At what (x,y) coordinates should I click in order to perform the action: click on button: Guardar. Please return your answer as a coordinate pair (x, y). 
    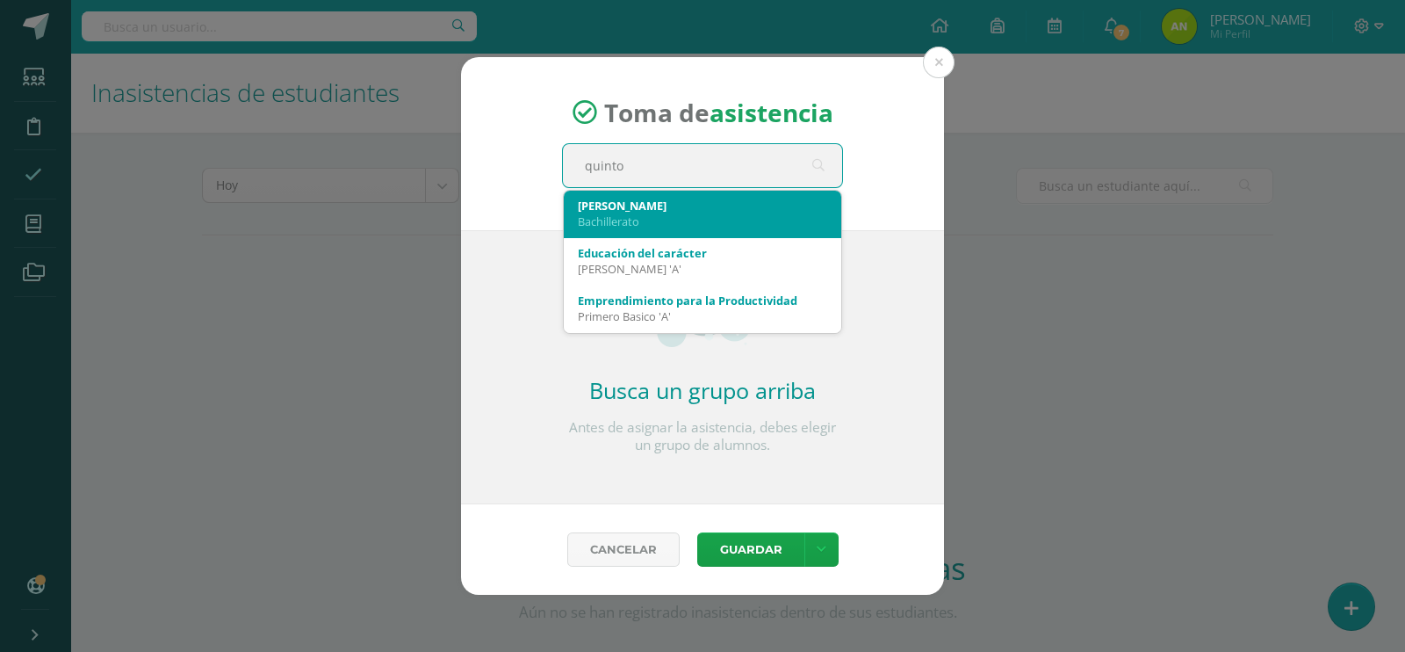
    Looking at the image, I should click on (751, 549).